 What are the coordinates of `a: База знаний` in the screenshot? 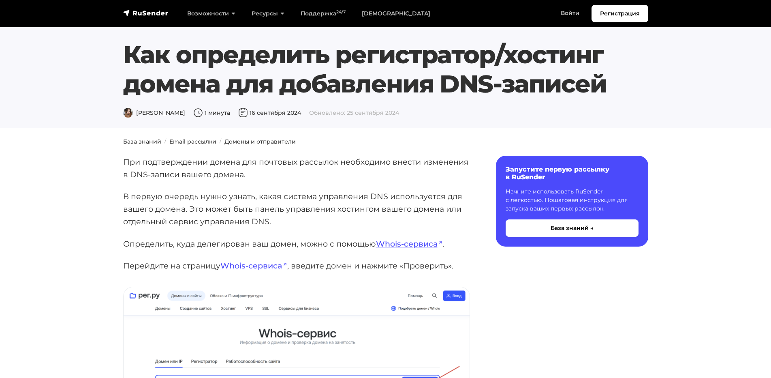 It's located at (142, 141).